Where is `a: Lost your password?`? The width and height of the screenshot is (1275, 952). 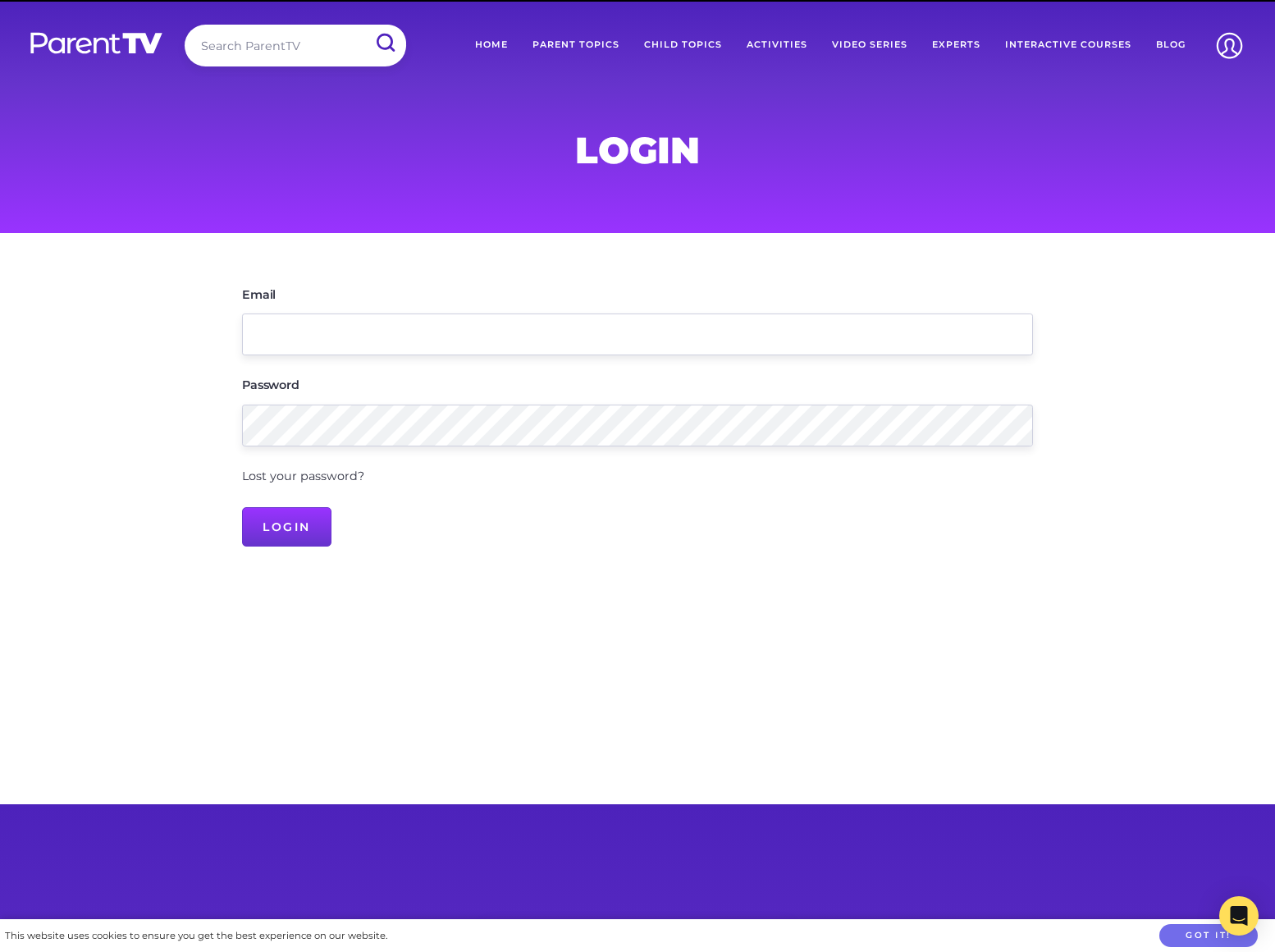
a: Lost your password? is located at coordinates (302, 476).